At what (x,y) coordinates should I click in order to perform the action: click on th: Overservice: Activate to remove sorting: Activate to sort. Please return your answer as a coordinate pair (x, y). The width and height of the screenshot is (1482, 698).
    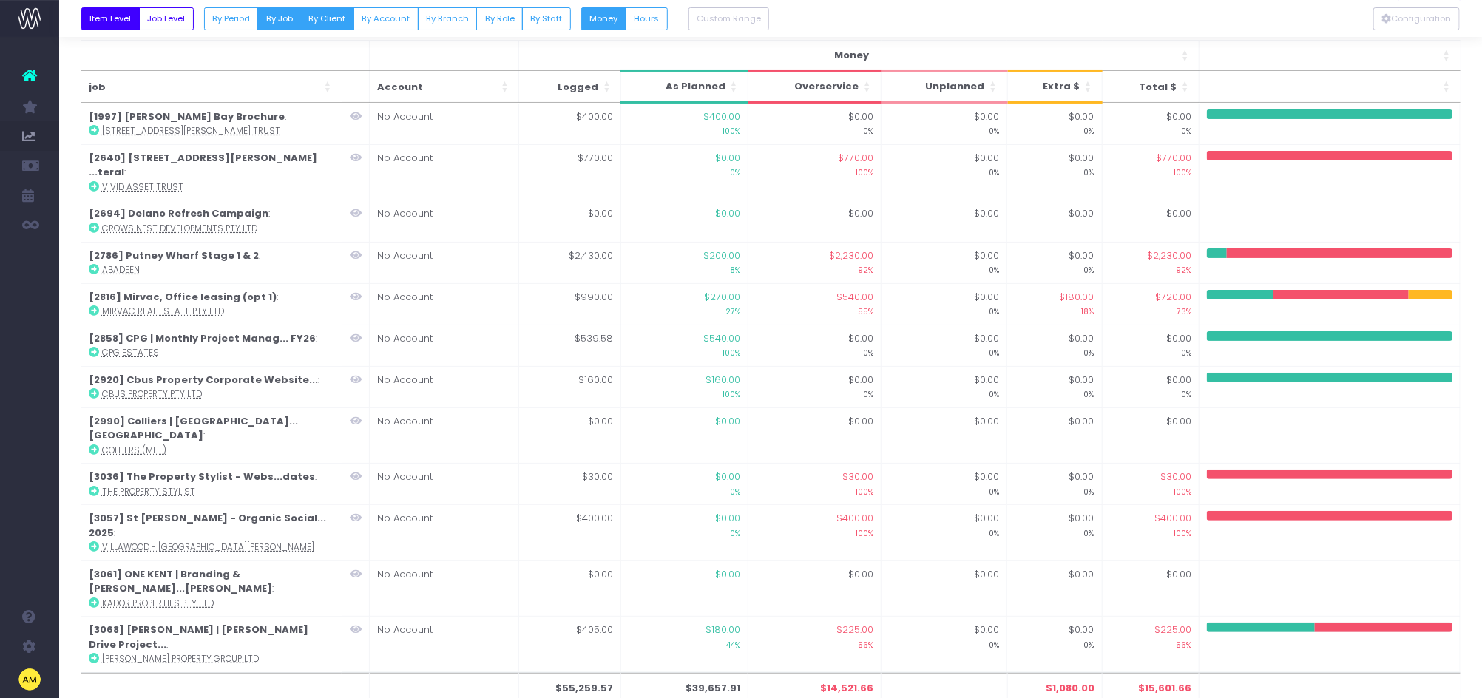
    Looking at the image, I should click on (815, 87).